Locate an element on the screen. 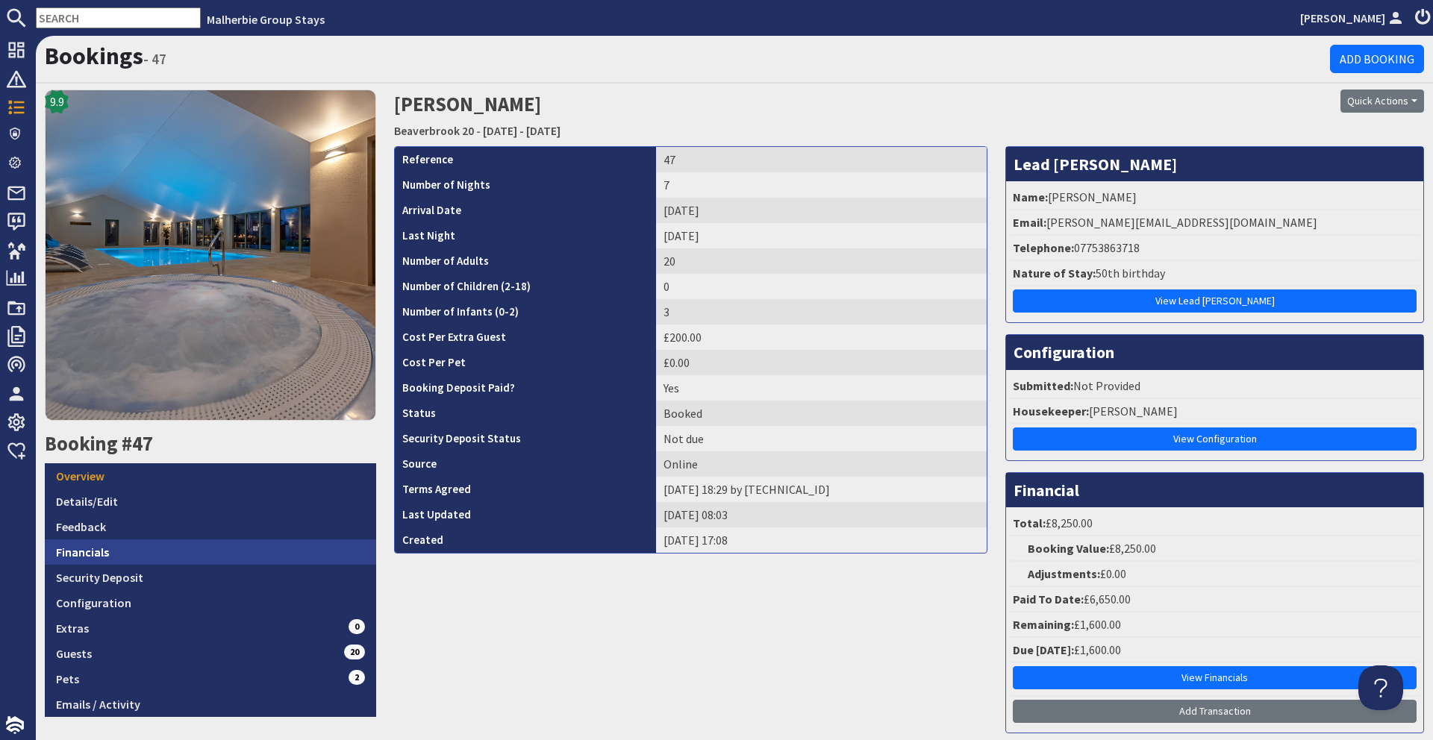 The width and height of the screenshot is (1433, 740). li: £6,650.00 is located at coordinates (1214, 600).